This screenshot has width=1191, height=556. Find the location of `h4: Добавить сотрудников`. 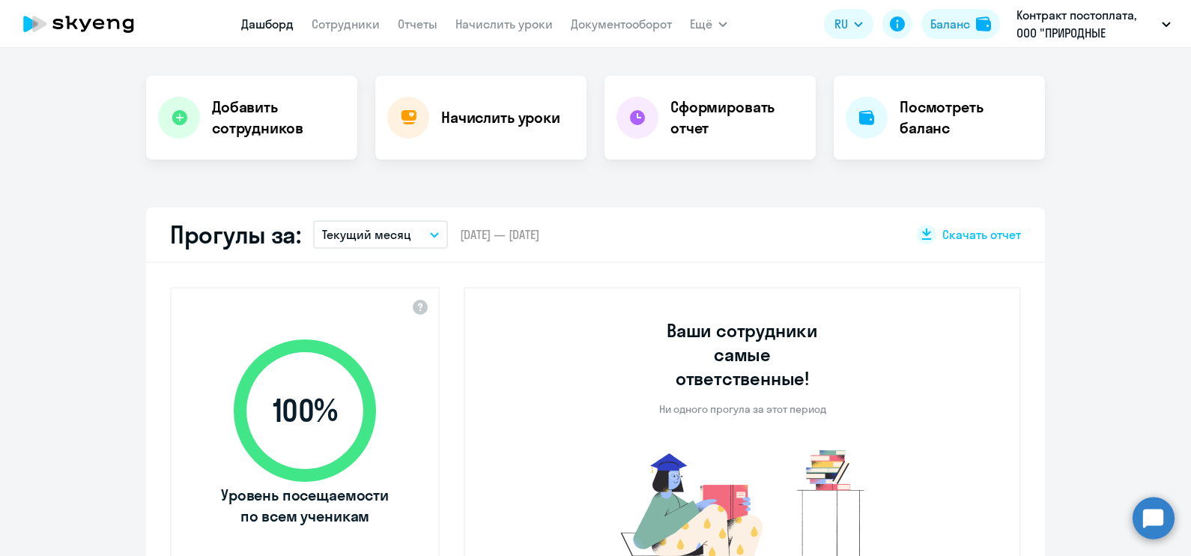

h4: Добавить сотрудников is located at coordinates (279, 118).